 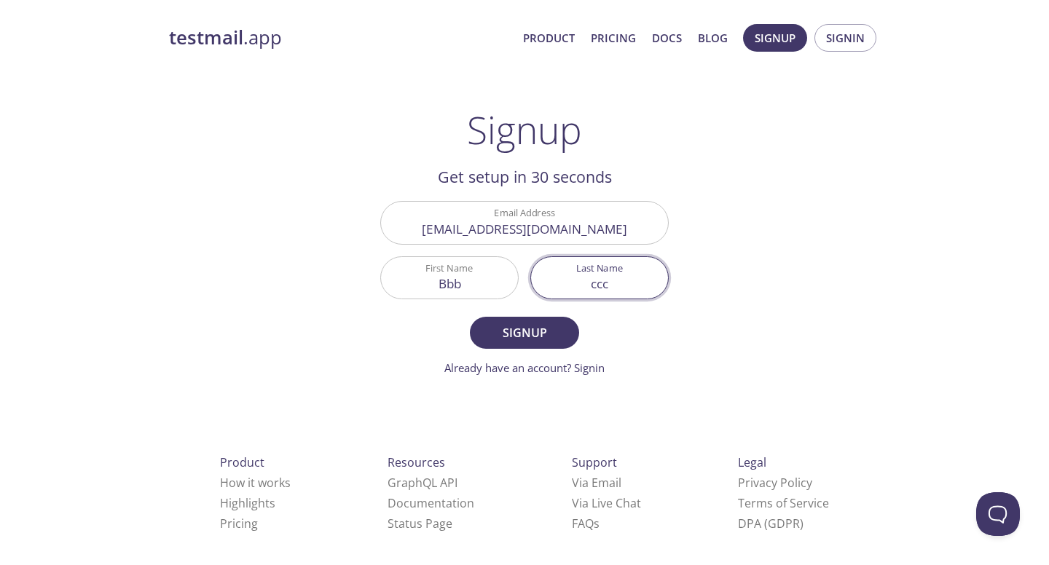 I want to click on a: Blog, so click(x=713, y=38).